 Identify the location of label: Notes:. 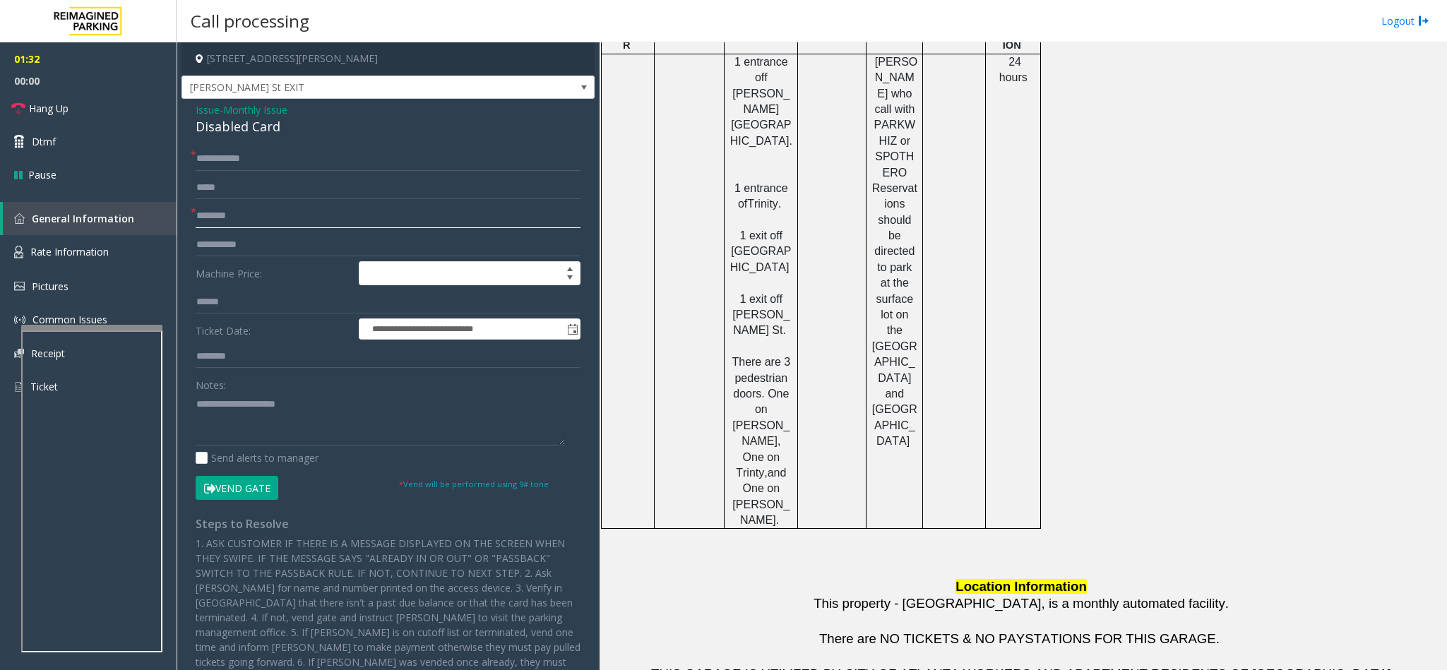
(210, 383).